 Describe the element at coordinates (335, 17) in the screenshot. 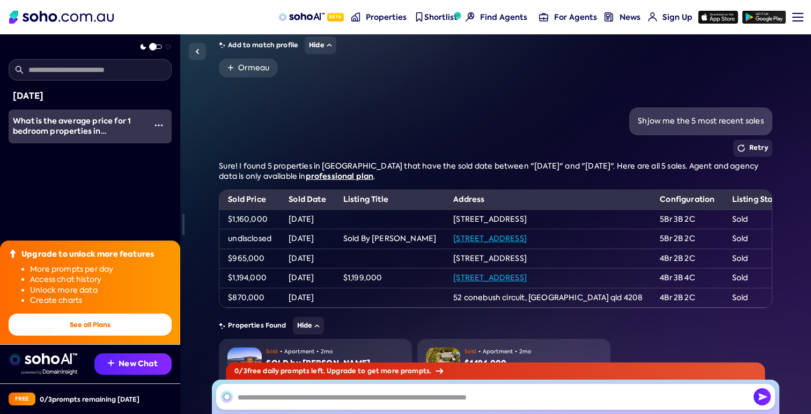

I see `span: Beta` at that location.